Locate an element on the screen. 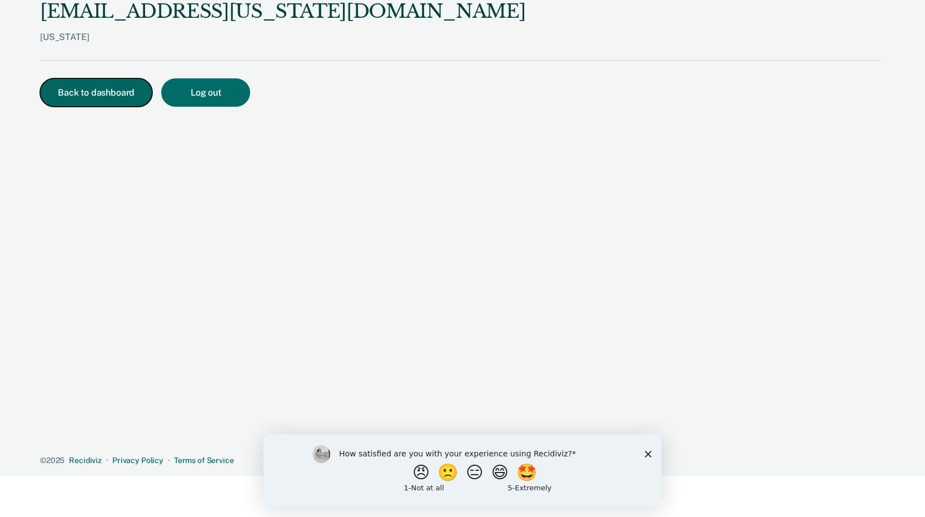  img: Profile image for Kim is located at coordinates (58, 20).